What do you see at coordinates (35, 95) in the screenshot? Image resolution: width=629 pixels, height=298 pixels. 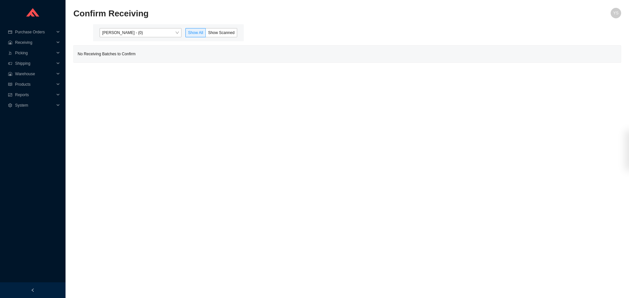 I see `span: Reports` at bounding box center [35, 95].